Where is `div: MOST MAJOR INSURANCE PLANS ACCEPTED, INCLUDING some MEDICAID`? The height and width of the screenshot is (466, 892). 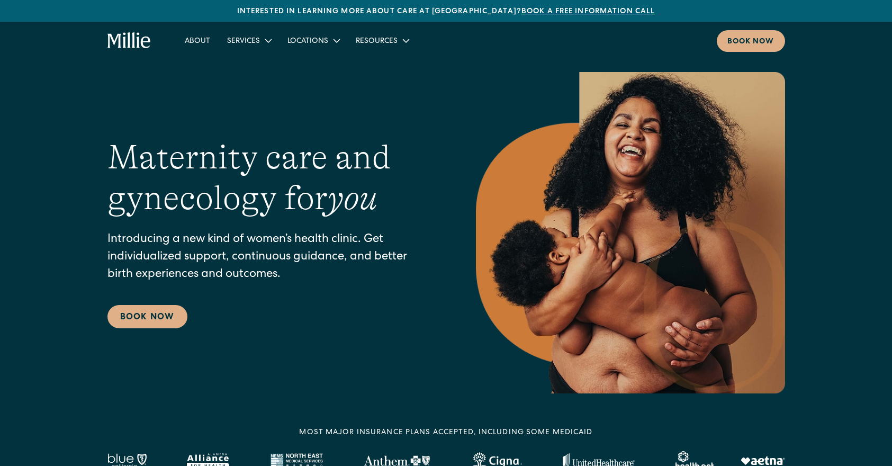
div: MOST MAJOR INSURANCE PLANS ACCEPTED, INCLUDING some MEDICAID is located at coordinates (446, 433).